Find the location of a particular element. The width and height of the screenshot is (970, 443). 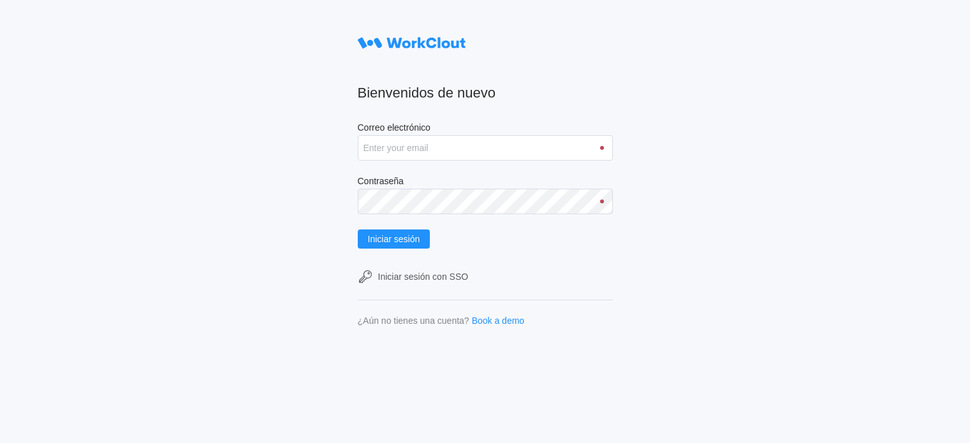

label: Correo electrónico is located at coordinates (485, 129).